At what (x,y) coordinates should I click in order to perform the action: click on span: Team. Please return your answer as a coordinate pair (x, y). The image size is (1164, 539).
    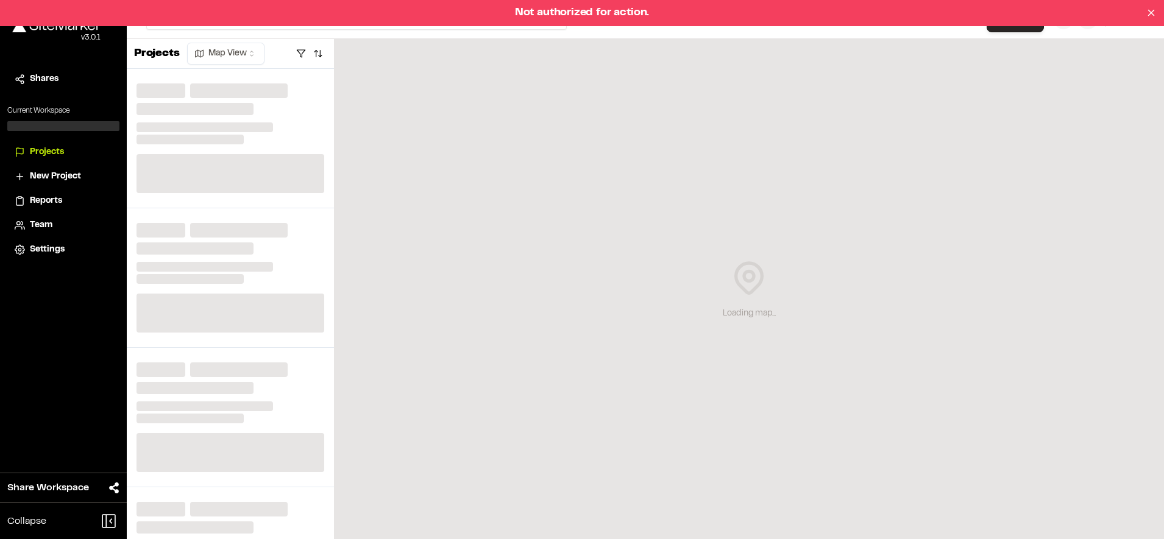
    Looking at the image, I should click on (41, 225).